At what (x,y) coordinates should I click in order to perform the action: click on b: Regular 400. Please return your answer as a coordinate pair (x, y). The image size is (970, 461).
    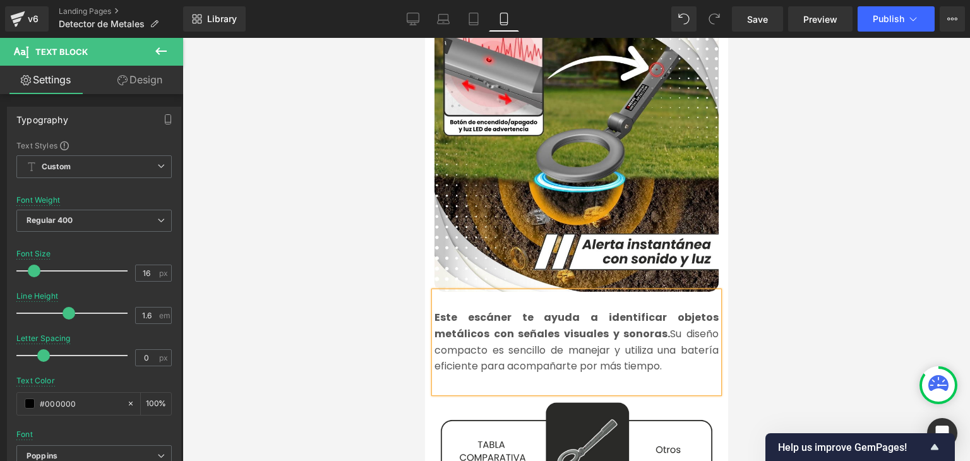
    Looking at the image, I should click on (50, 220).